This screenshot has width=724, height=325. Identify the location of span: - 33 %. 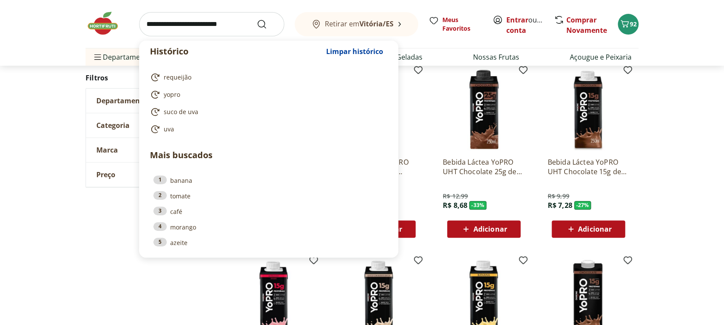
(478, 205).